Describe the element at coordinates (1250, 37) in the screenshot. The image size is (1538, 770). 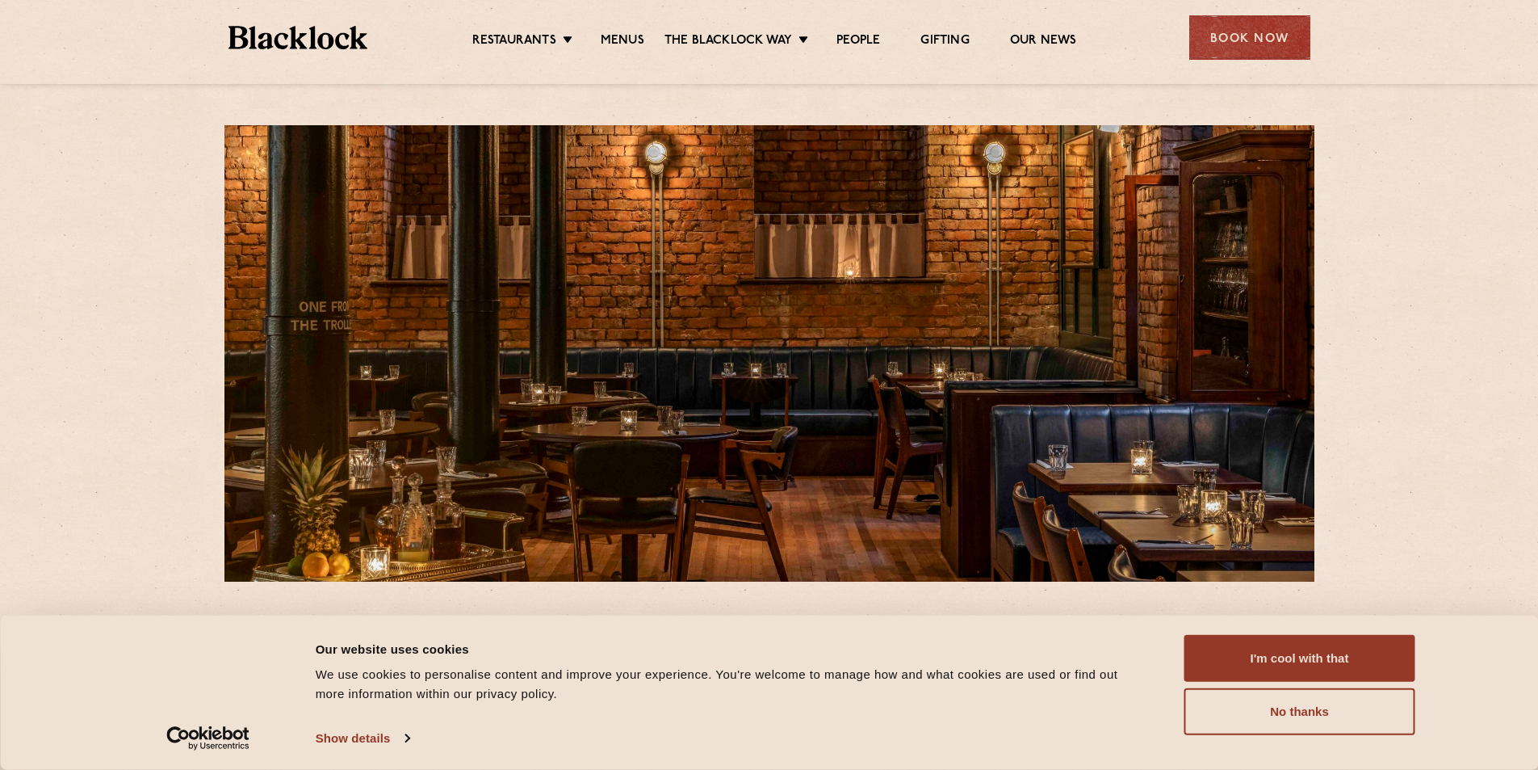
I see `div: Book Now` at that location.